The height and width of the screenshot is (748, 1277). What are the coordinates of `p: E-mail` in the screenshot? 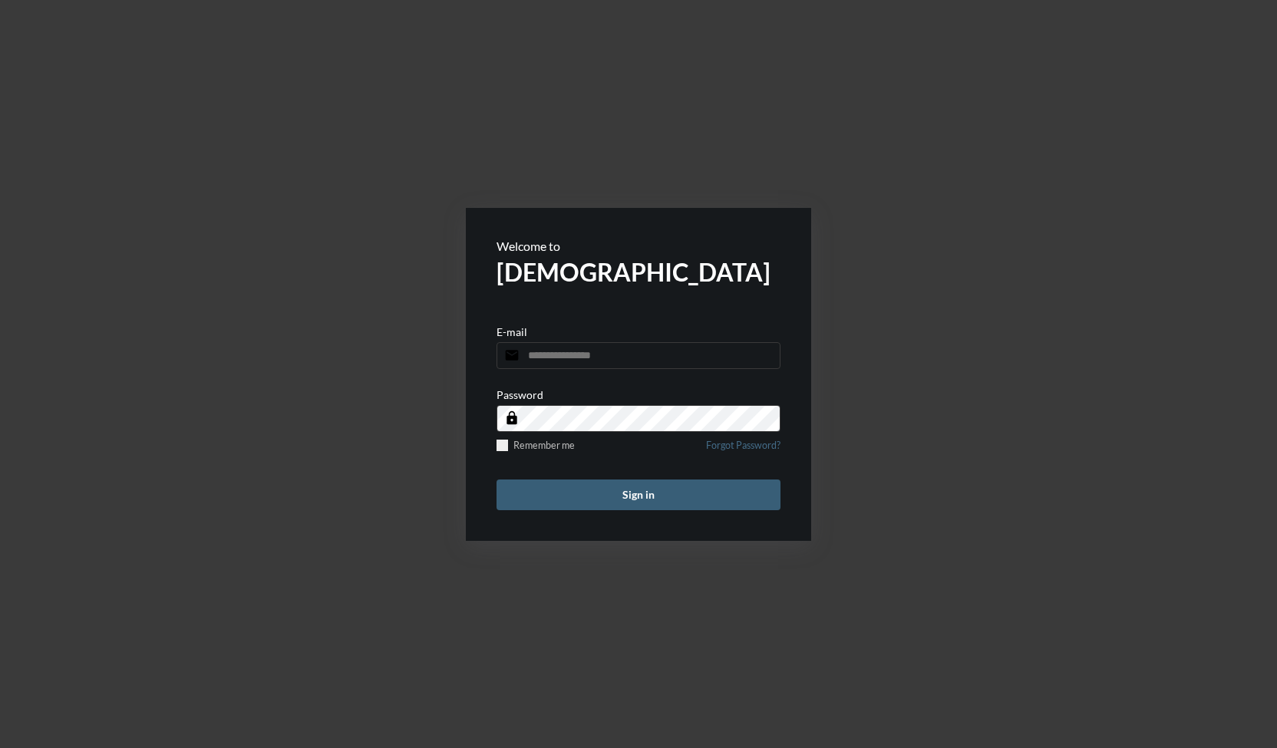 It's located at (512, 332).